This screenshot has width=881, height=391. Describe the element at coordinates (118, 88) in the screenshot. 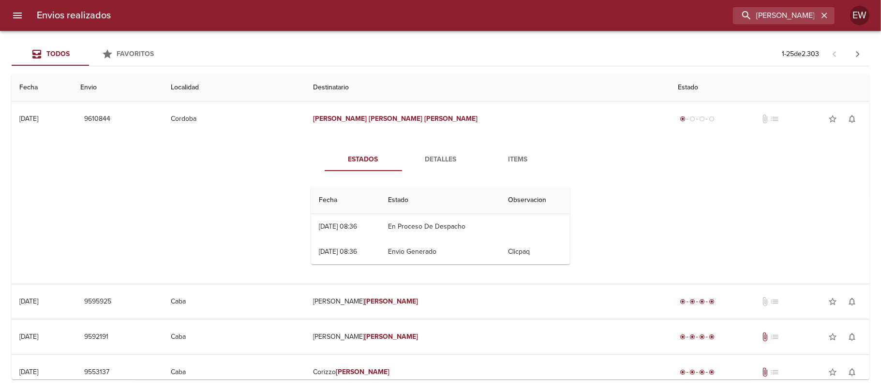

I see `th: Envio` at that location.